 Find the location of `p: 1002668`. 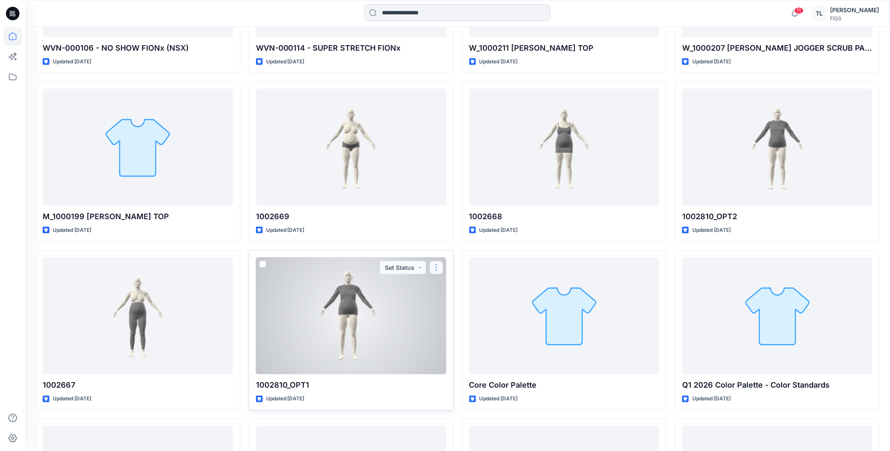

p: 1002668 is located at coordinates (564, 217).